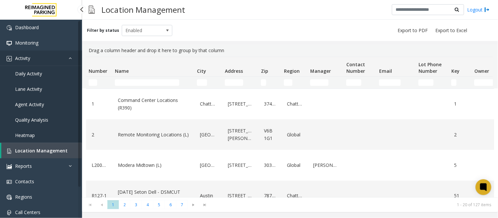 This screenshot has width=498, height=218. What do you see at coordinates (455, 71) in the screenshot?
I see `span: Key` at bounding box center [455, 71].